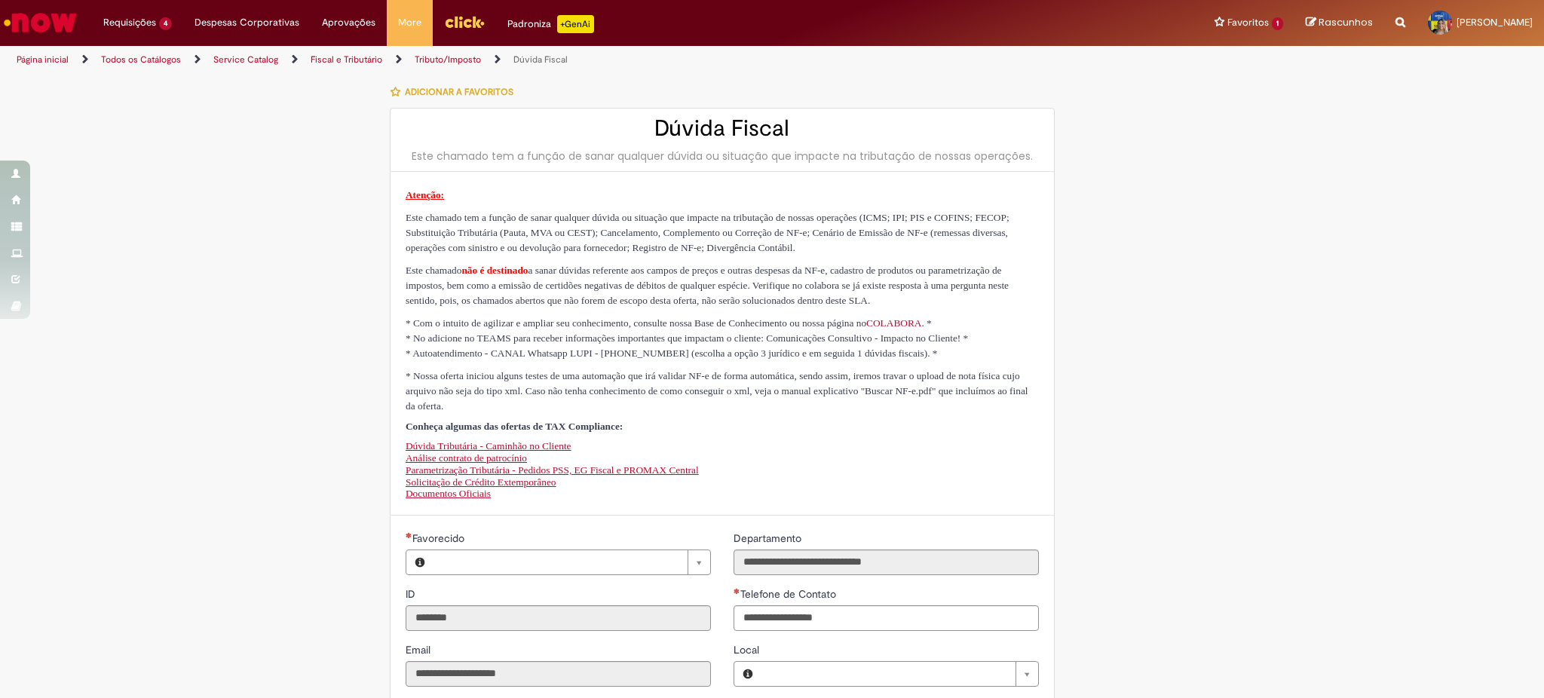 The width and height of the screenshot is (1544, 698). Describe the element at coordinates (42, 60) in the screenshot. I see `a: Página inicial` at that location.